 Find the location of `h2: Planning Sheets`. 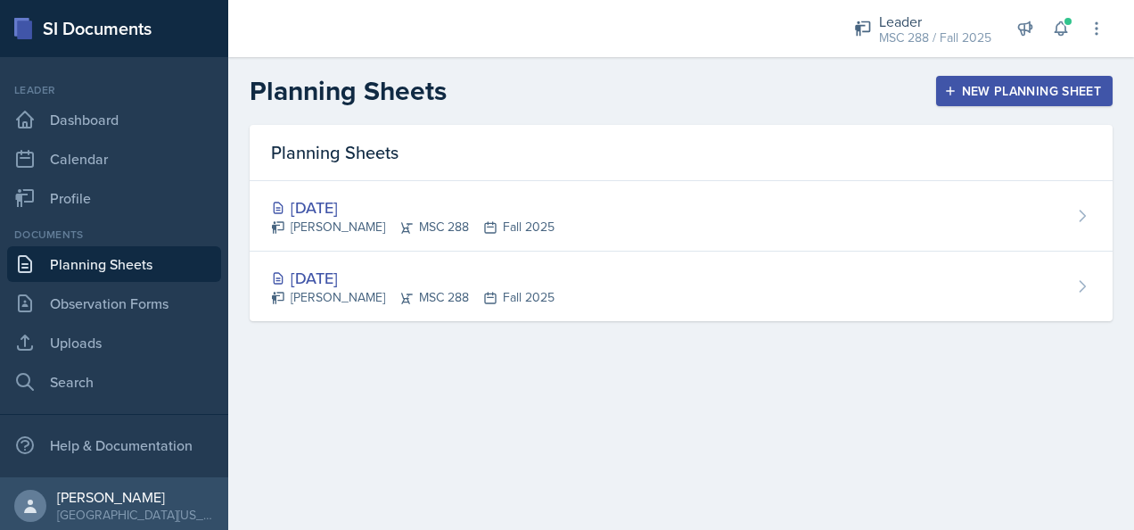

h2: Planning Sheets is located at coordinates (348, 91).